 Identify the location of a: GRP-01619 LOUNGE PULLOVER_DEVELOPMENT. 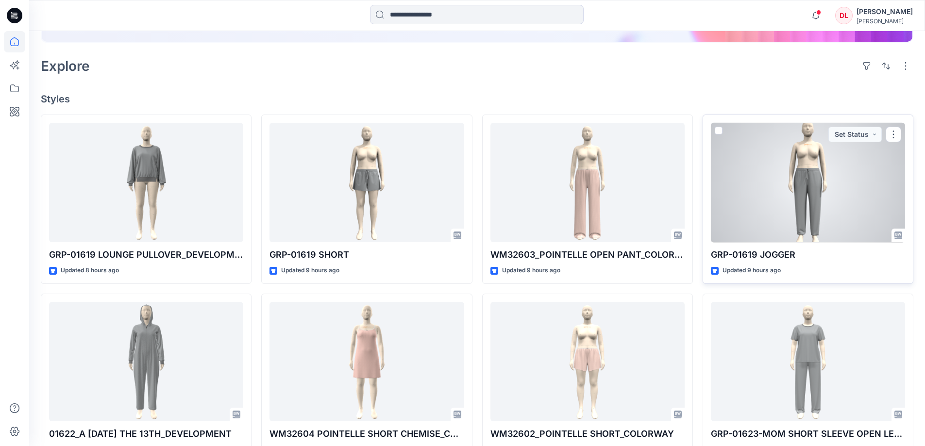
(146, 183).